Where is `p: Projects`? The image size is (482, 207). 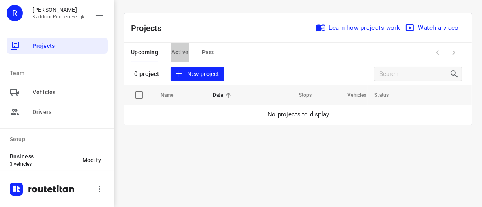 p: Projects is located at coordinates (150, 28).